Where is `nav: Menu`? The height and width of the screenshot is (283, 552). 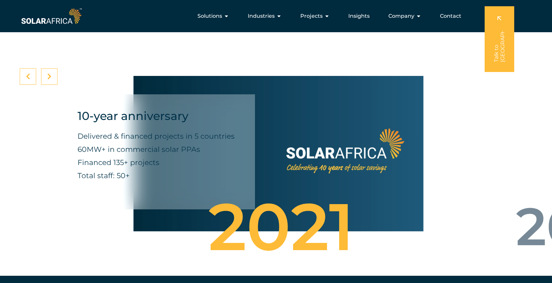
nav: Menu is located at coordinates (274, 16).